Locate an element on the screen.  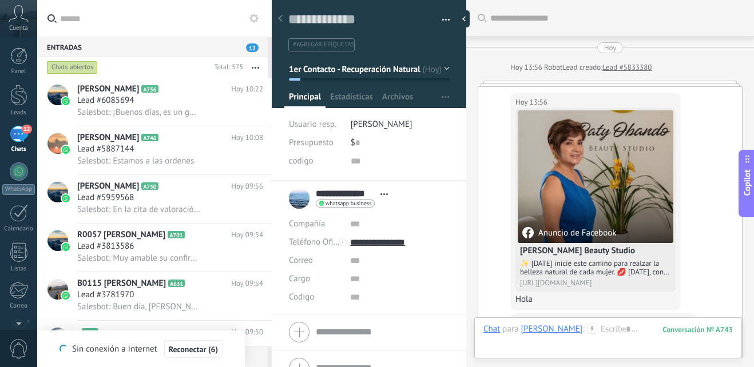
div: Giohana Albuja is located at coordinates (551, 329).